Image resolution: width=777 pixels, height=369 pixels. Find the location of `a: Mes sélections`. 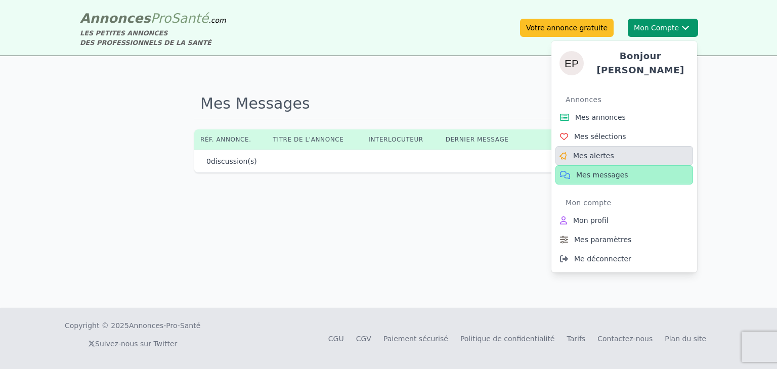

a: Mes sélections is located at coordinates (624, 137).